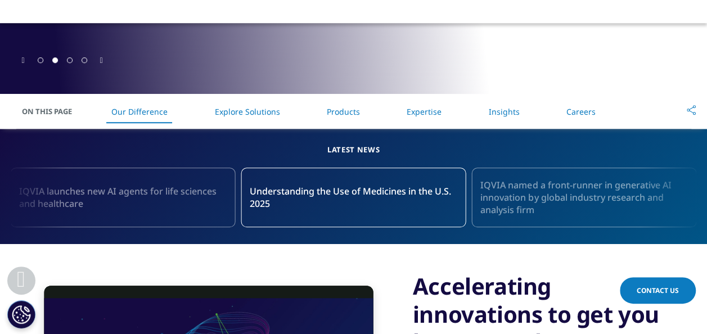 This screenshot has width=707, height=334. Describe the element at coordinates (584, 197) in the screenshot. I see `a: IQVIA named a front-runner in generative AI innovation by global industry research and analysis firm` at that location.